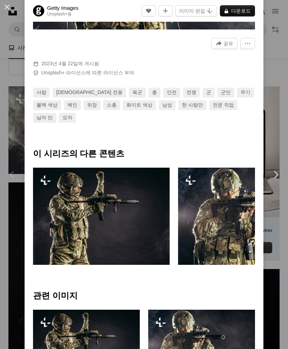  I want to click on span: 에 게시됨, so click(70, 64).